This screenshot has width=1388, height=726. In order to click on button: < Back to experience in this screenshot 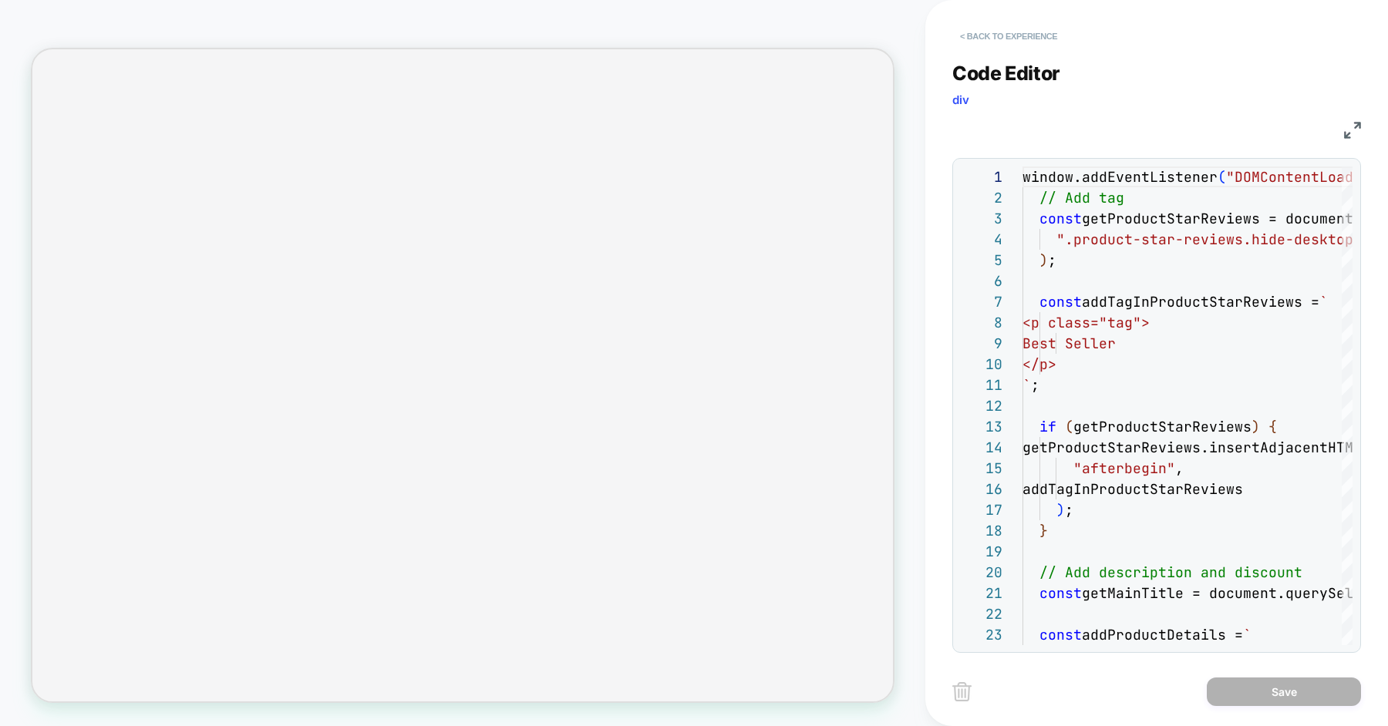, I will do `click(1008, 36)`.